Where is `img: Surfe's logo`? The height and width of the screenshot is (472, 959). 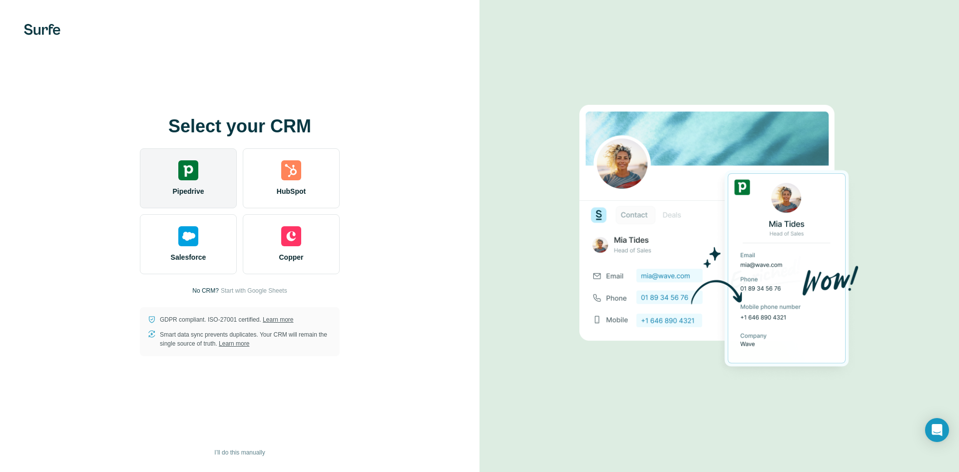 img: Surfe's logo is located at coordinates (42, 29).